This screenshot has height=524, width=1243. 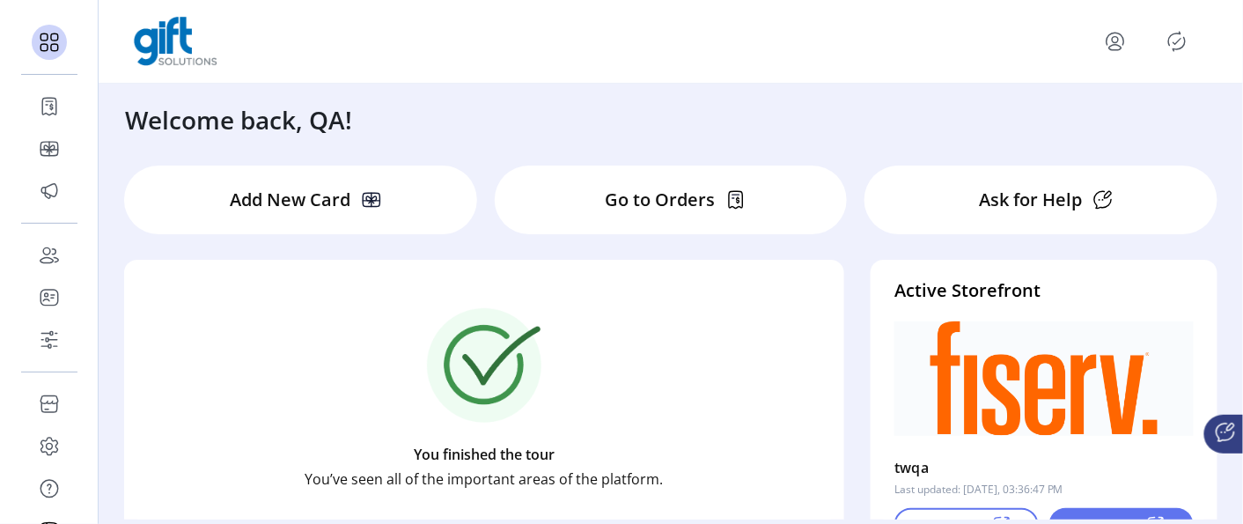 I want to click on p: Add New Card, so click(x=290, y=200).